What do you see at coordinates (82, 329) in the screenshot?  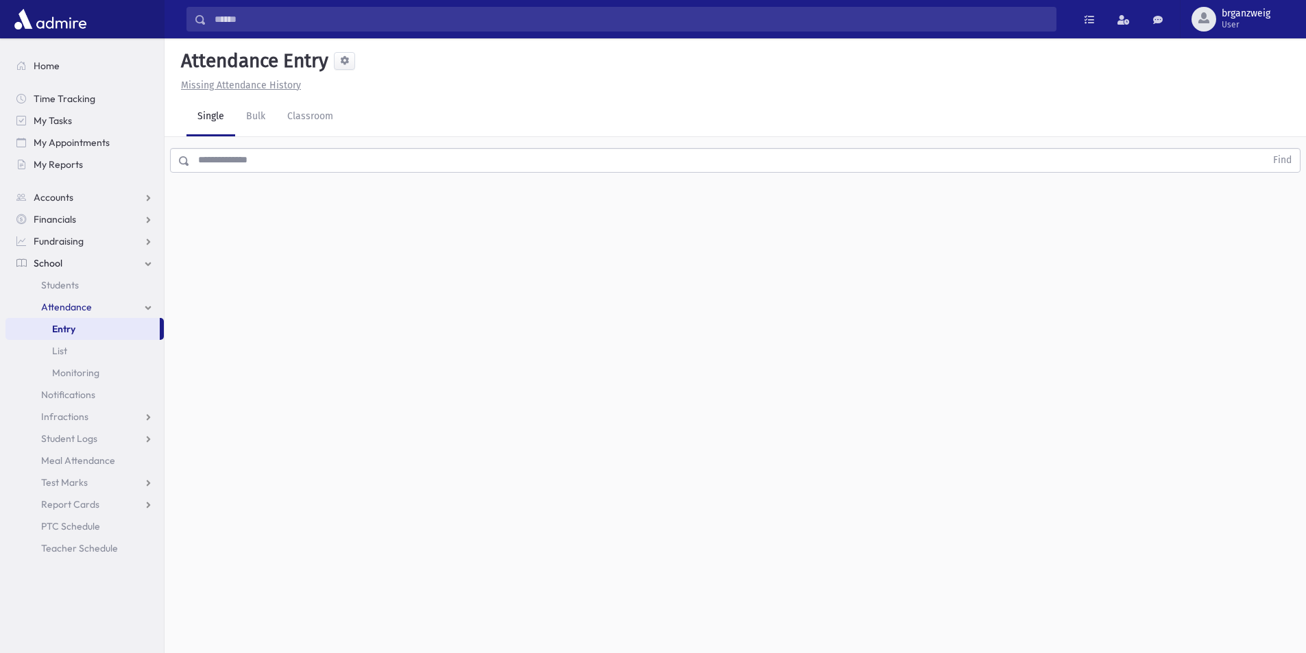 I see `a: Entry` at bounding box center [82, 329].